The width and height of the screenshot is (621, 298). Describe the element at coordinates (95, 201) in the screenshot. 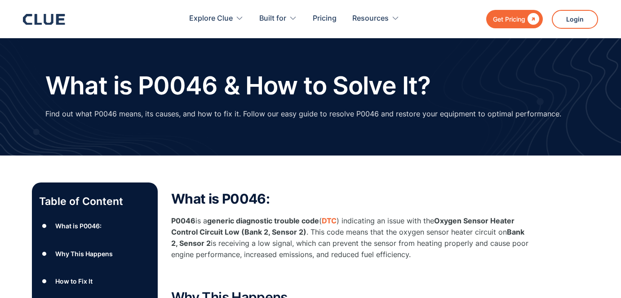

I see `p: Table of Content` at that location.